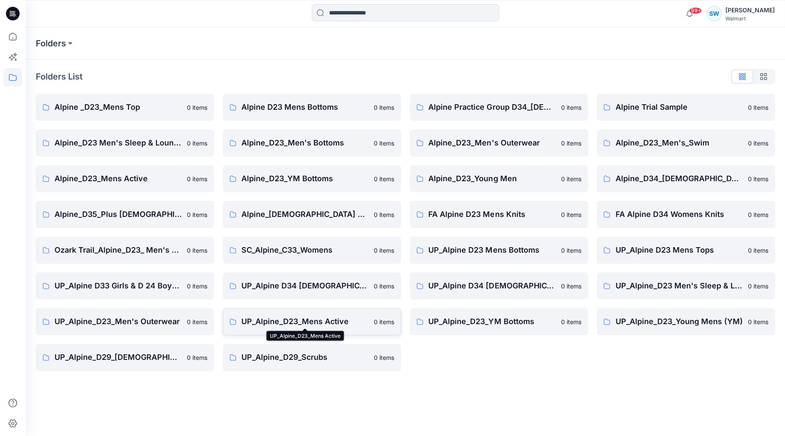  I want to click on a: UP_Alpine_D23_Mens Active0 items, so click(312, 322).